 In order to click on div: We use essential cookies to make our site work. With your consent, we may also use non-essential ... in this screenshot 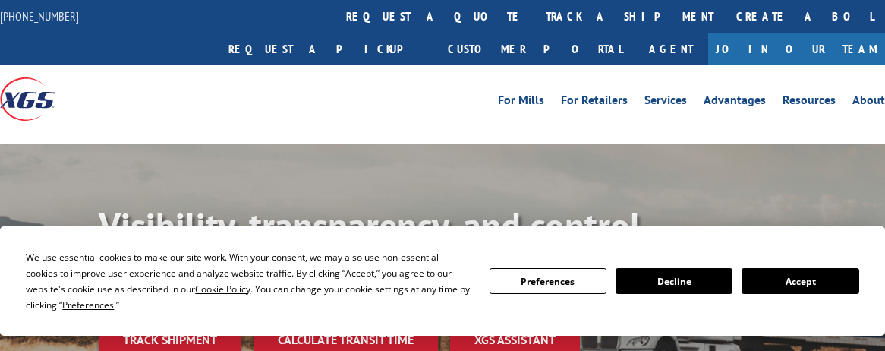, I will do `click(248, 281)`.